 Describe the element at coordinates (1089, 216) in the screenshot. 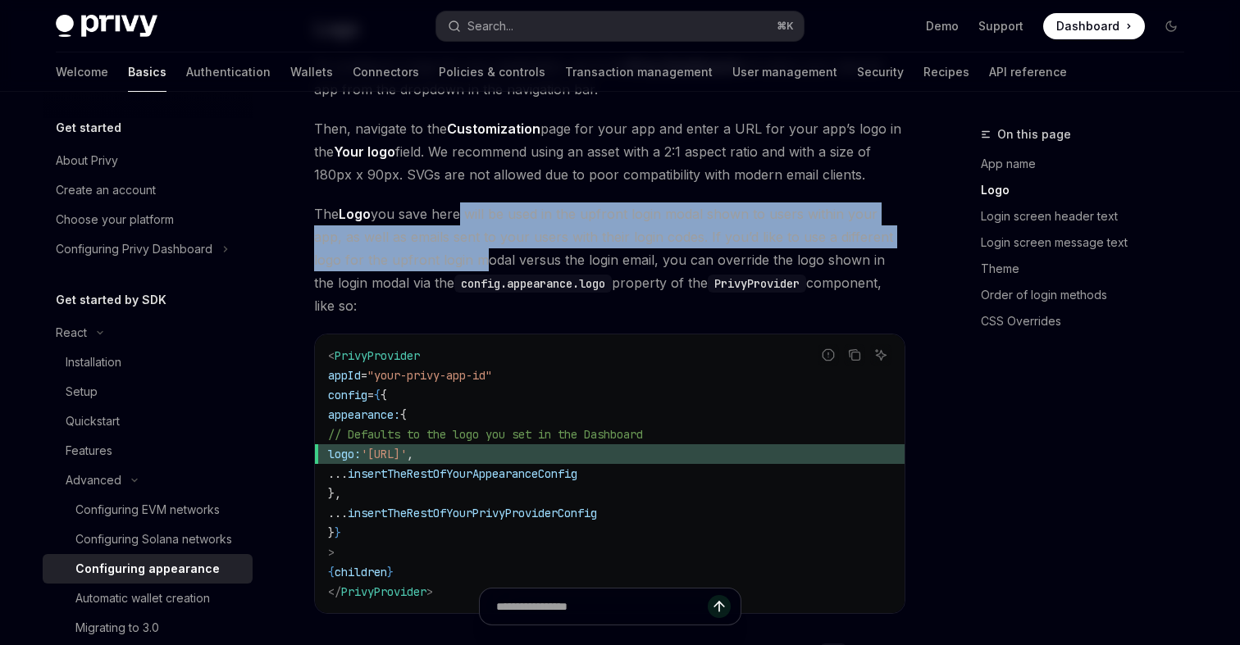

I see `a: Login screen header text` at that location.